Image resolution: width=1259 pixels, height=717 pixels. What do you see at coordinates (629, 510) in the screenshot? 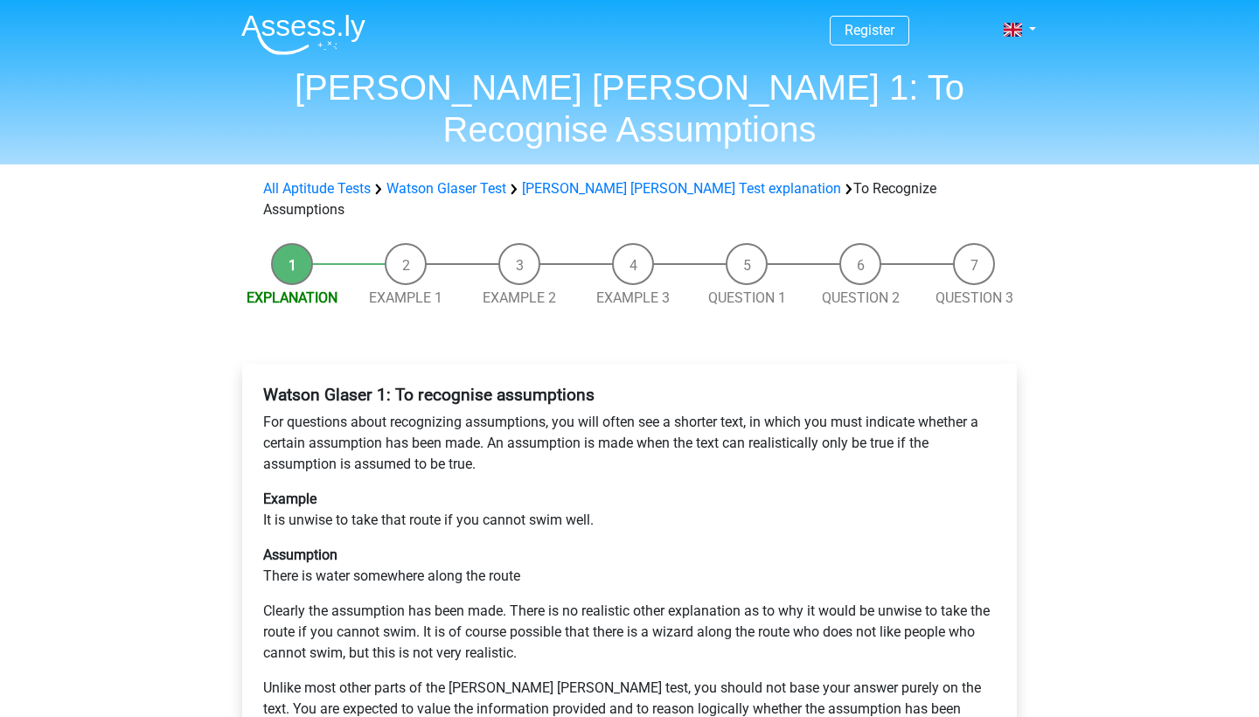
I see `p: It is unwise to take that route if you cannot swim well.` at bounding box center [629, 510].